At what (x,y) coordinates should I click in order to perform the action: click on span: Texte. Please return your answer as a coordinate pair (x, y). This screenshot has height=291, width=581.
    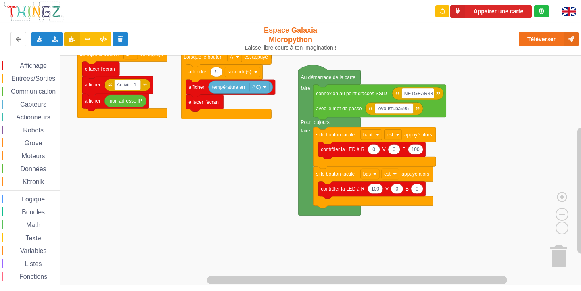
    Looking at the image, I should click on (33, 238).